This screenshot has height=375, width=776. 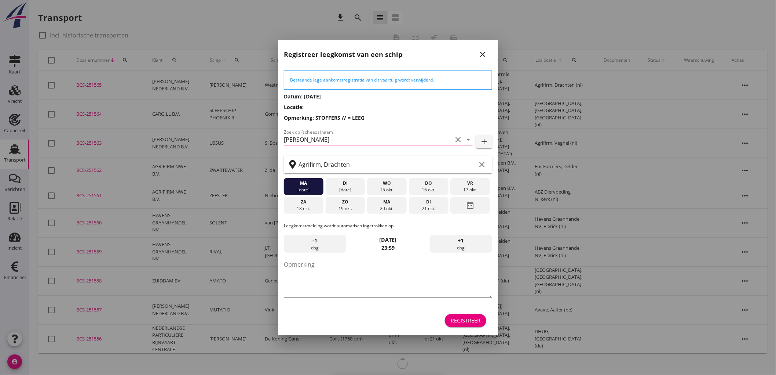 What do you see at coordinates (387, 183) in the screenshot?
I see `div: wo` at bounding box center [387, 183].